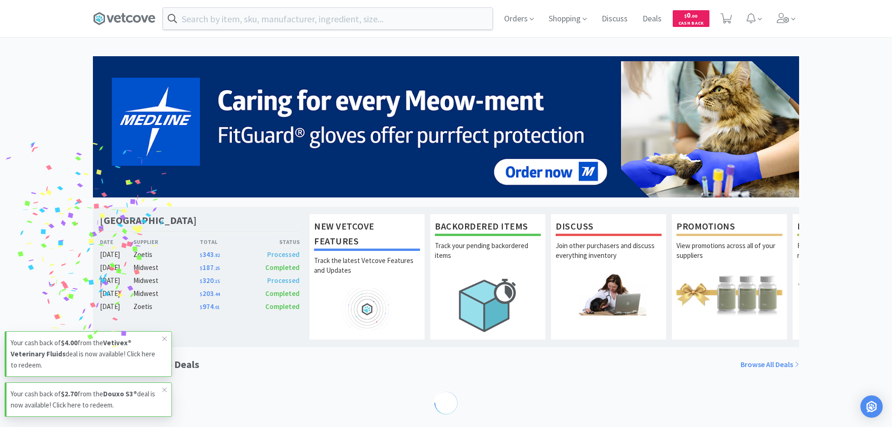  Describe the element at coordinates (614, 19) in the screenshot. I see `a: Discuss` at that location.